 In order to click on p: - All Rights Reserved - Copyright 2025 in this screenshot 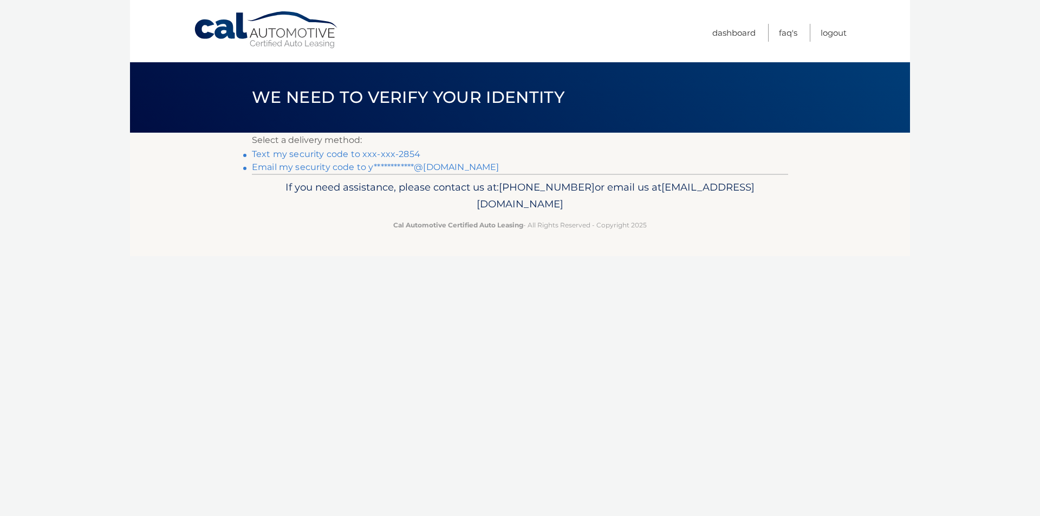, I will do `click(520, 225)`.